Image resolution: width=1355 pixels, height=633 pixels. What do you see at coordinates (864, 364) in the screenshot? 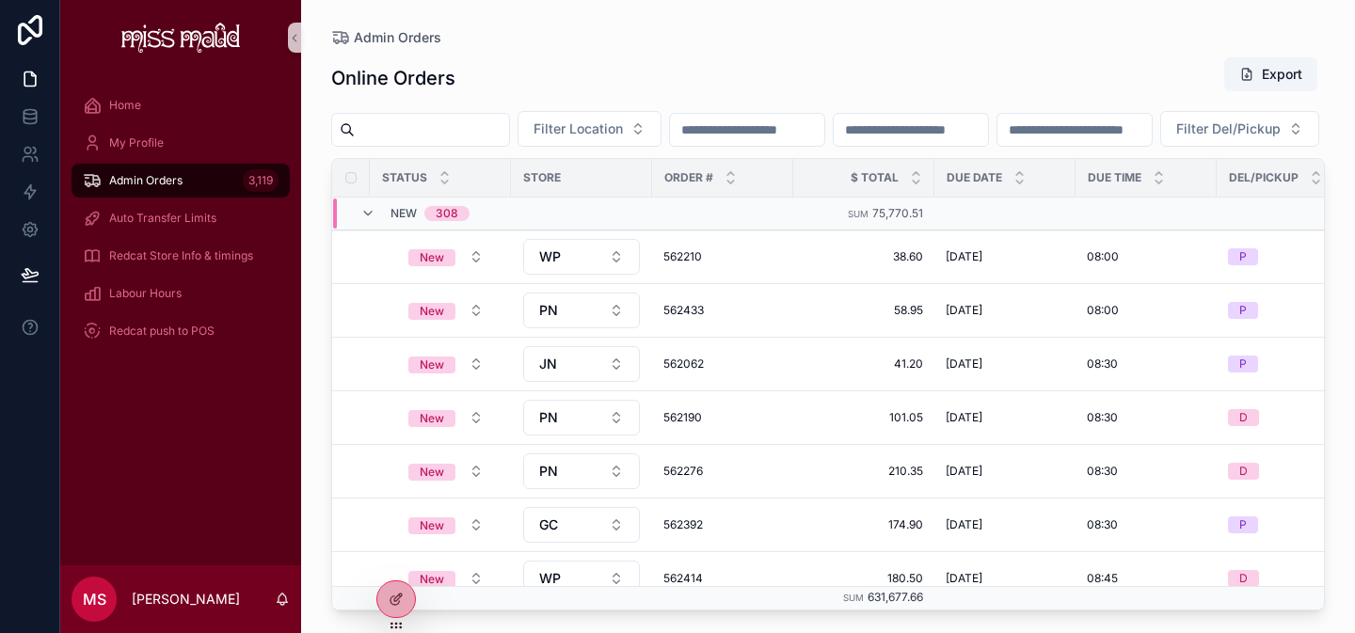
I see `a: 41.20` at bounding box center [864, 364].